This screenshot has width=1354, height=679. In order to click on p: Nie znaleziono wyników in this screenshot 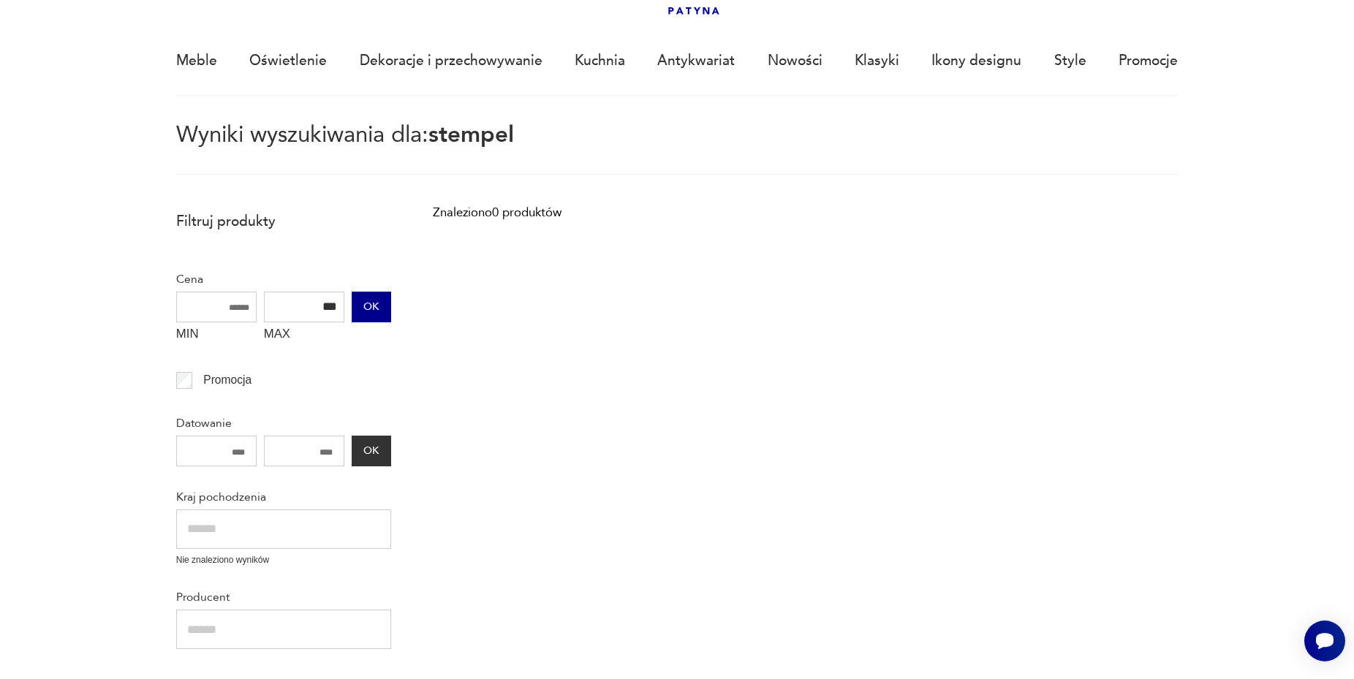, I will do `click(284, 560)`.